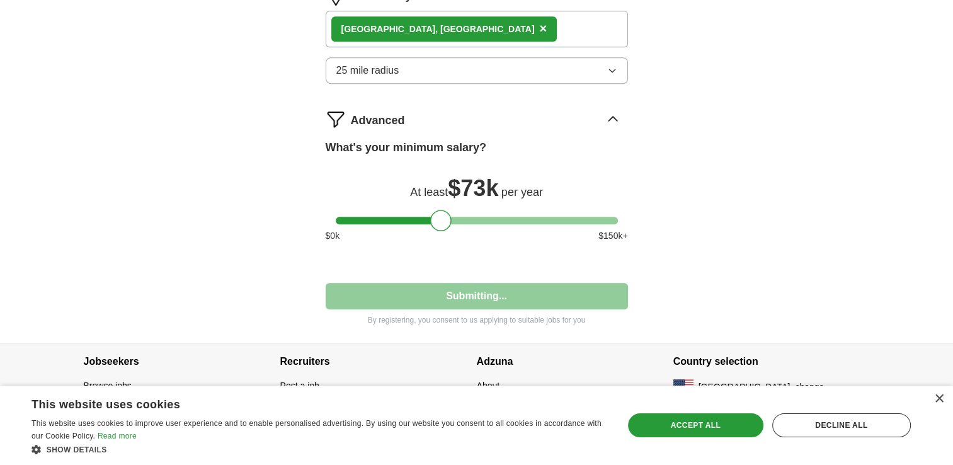 This screenshot has height=465, width=953. Describe the element at coordinates (477, 320) in the screenshot. I see `p: By registering, you consent to us applying to suitable jobs for you` at that location.